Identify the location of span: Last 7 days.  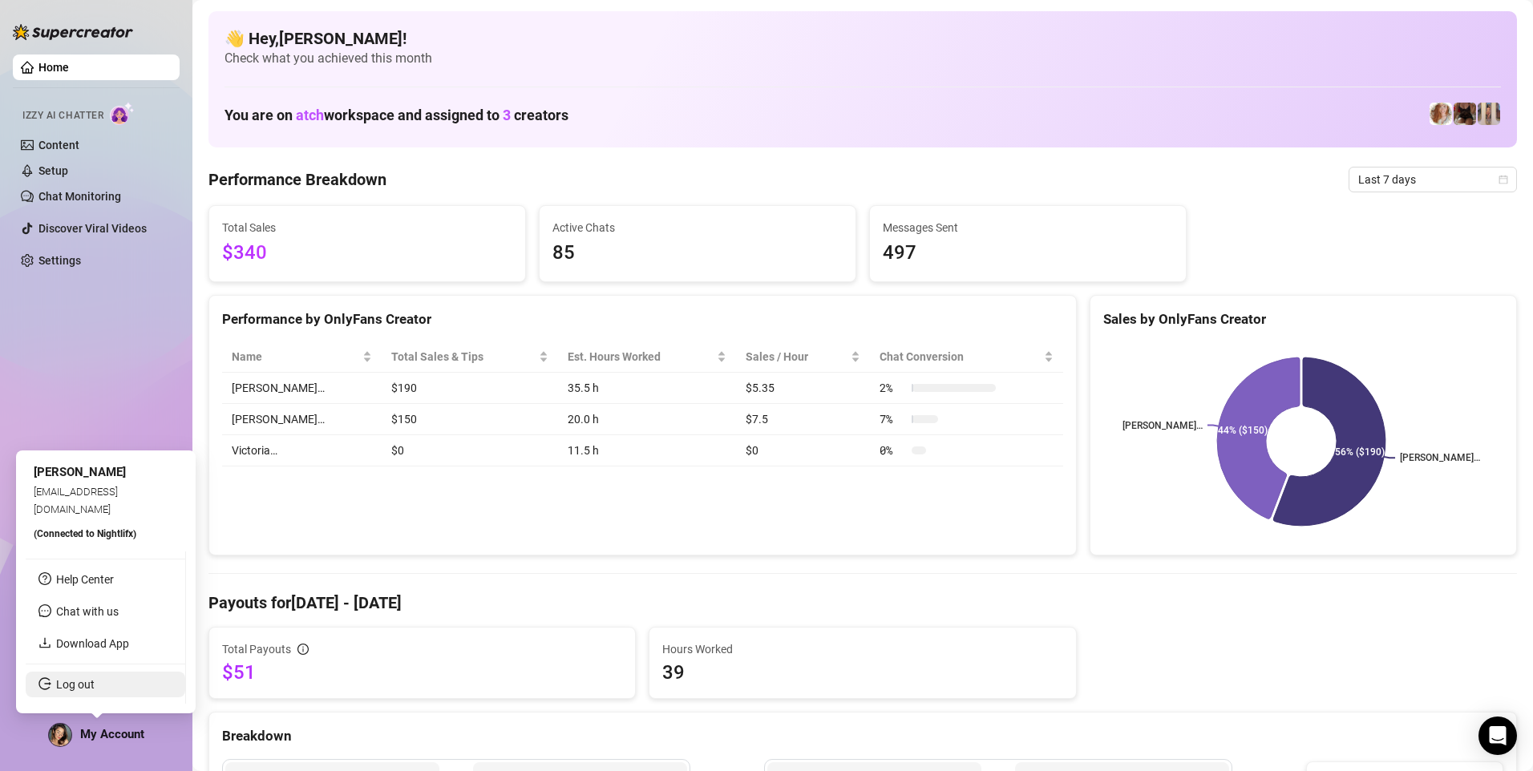
(1433, 180).